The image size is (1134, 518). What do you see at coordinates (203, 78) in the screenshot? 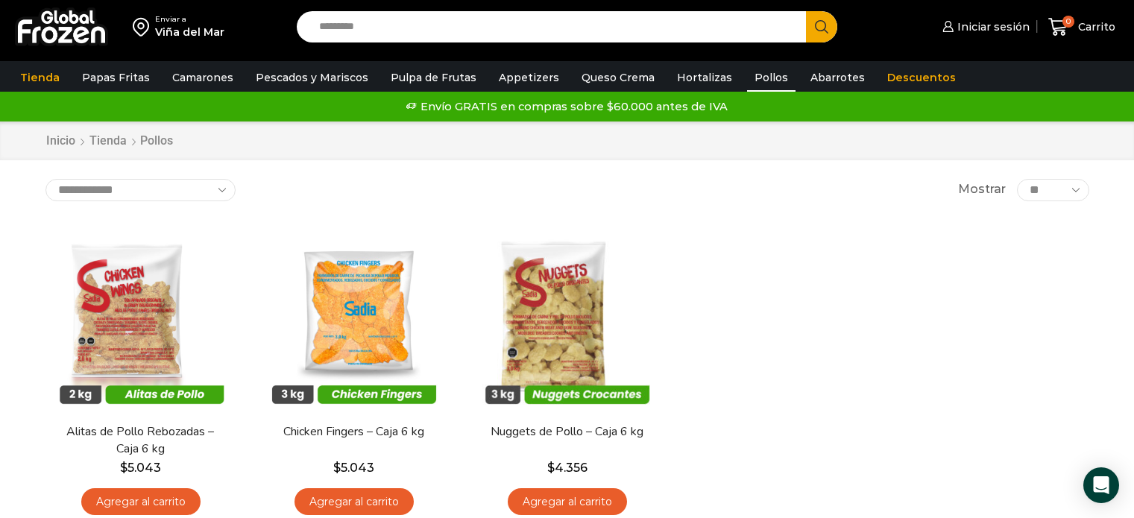
I see `a: Camarones` at bounding box center [203, 78].